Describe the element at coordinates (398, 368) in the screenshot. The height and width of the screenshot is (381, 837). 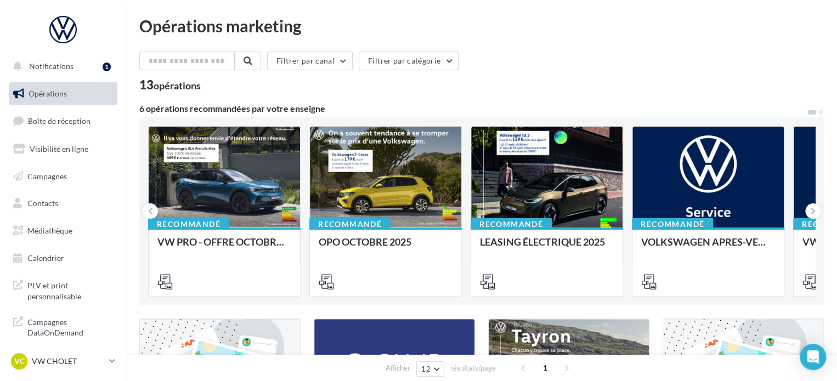
I see `span: Afficher` at that location.